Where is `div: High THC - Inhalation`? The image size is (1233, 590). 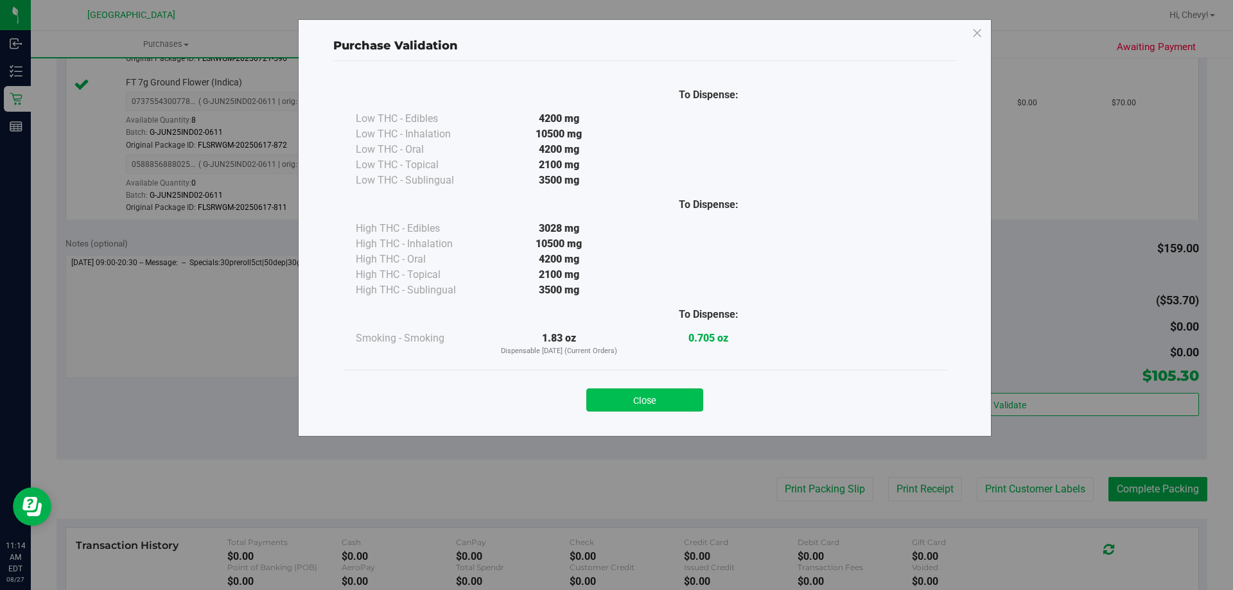
div: High THC - Inhalation is located at coordinates (420, 244).